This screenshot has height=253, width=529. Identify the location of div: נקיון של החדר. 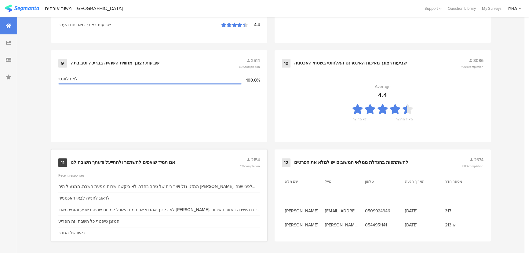
(71, 233).